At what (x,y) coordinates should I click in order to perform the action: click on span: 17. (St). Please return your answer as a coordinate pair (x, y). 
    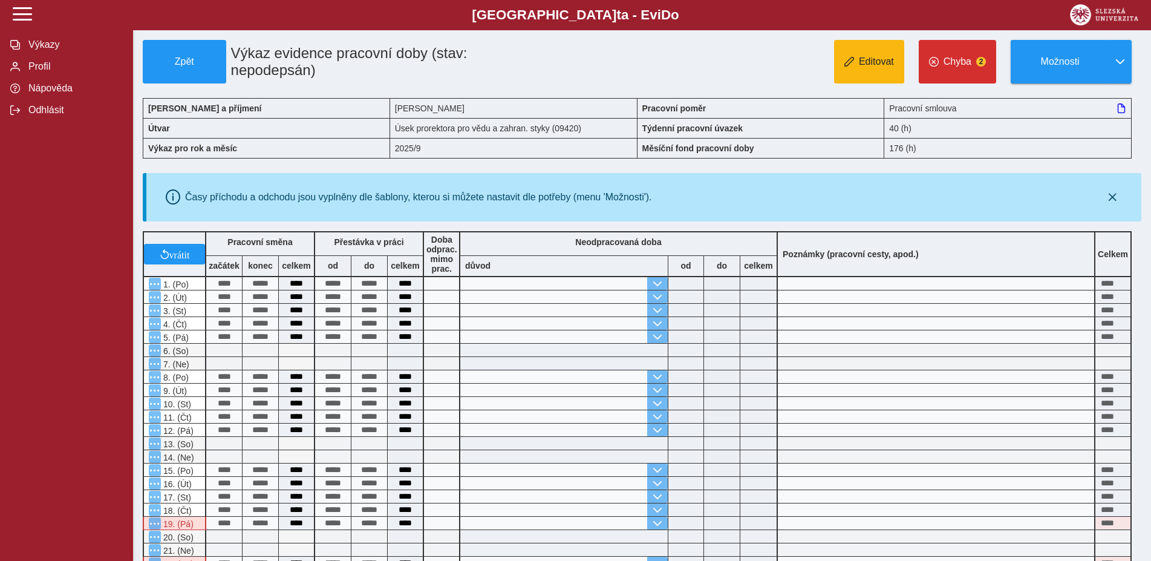
    Looking at the image, I should click on (176, 497).